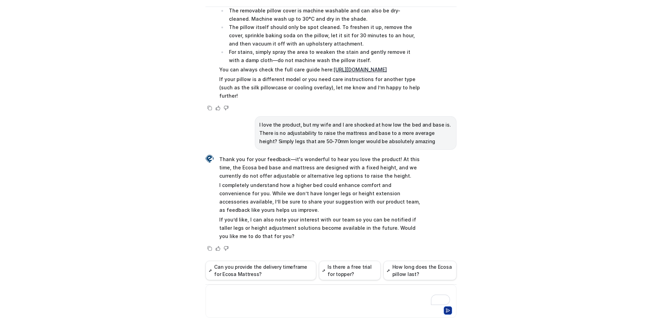  Describe the element at coordinates (320, 228) in the screenshot. I see `p: If you’d like, I can also note your interest with our team so you can be notified if taller legs ...` at that location.